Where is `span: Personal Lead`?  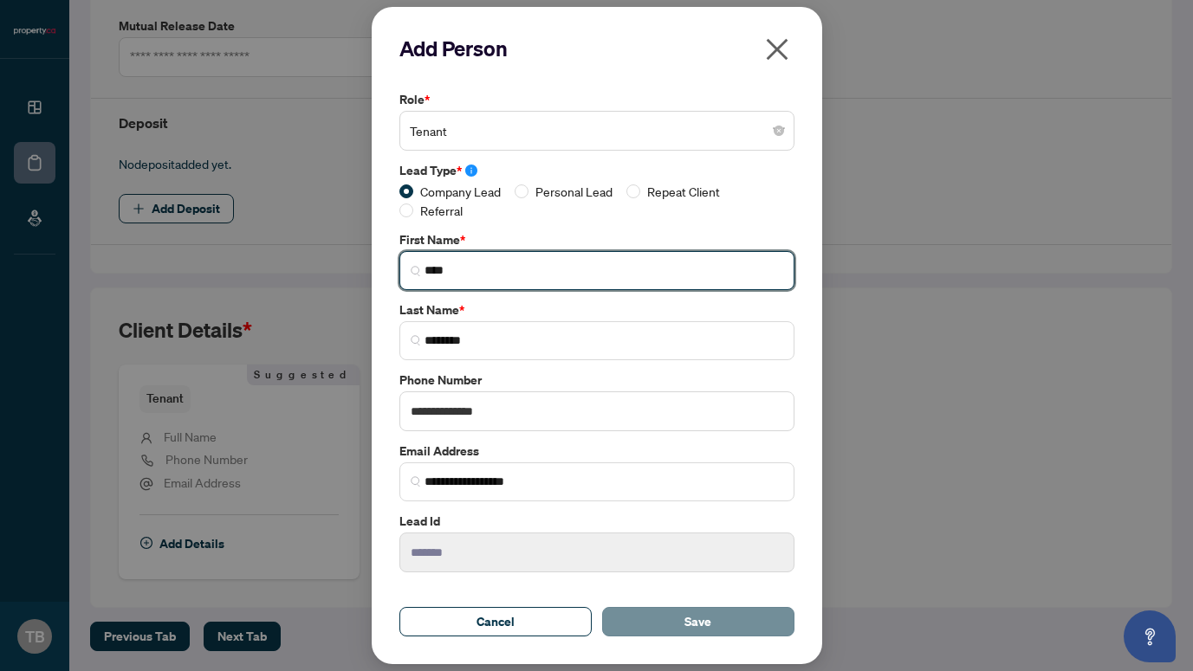 span: Personal Lead is located at coordinates (573, 191).